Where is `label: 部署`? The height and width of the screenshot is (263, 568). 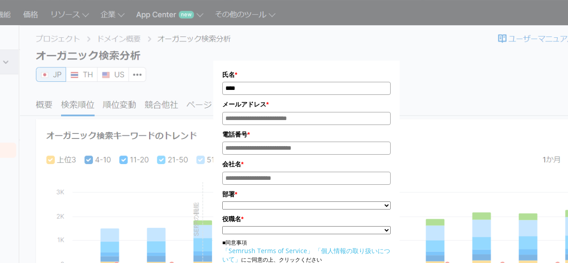
label: 部署 is located at coordinates (306, 194).